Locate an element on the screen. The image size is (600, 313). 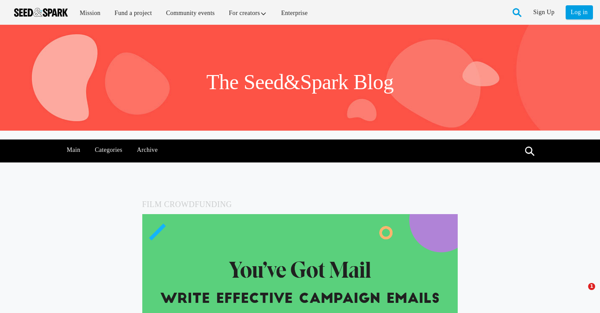
a: Fund a project is located at coordinates (133, 13).